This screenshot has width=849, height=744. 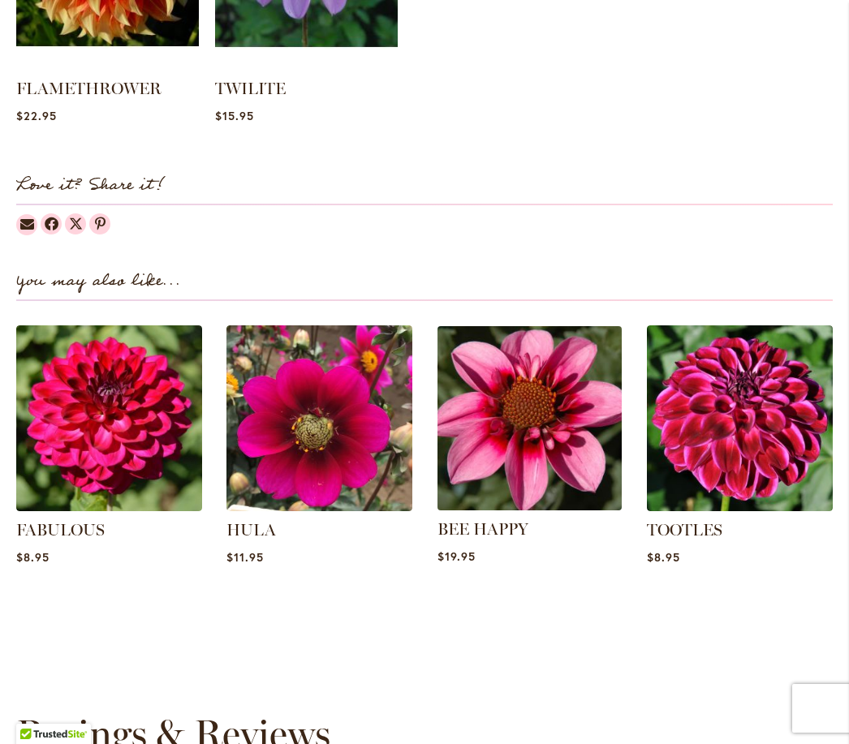 I want to click on a: TOOTLES, so click(x=684, y=530).